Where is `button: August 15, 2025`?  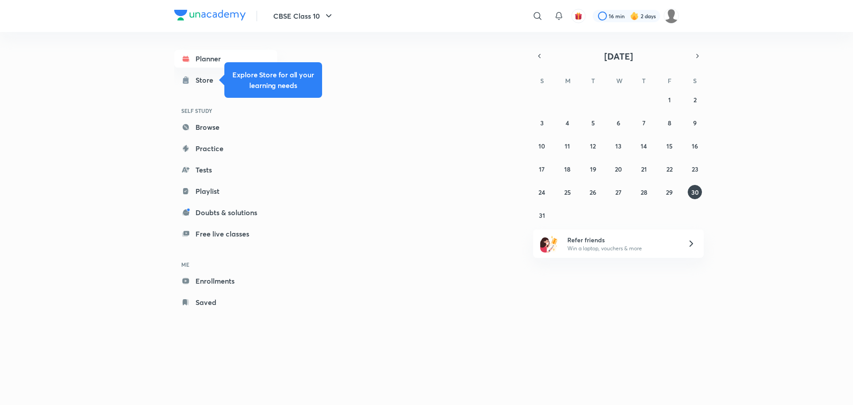
button: August 15, 2025 is located at coordinates (670, 146).